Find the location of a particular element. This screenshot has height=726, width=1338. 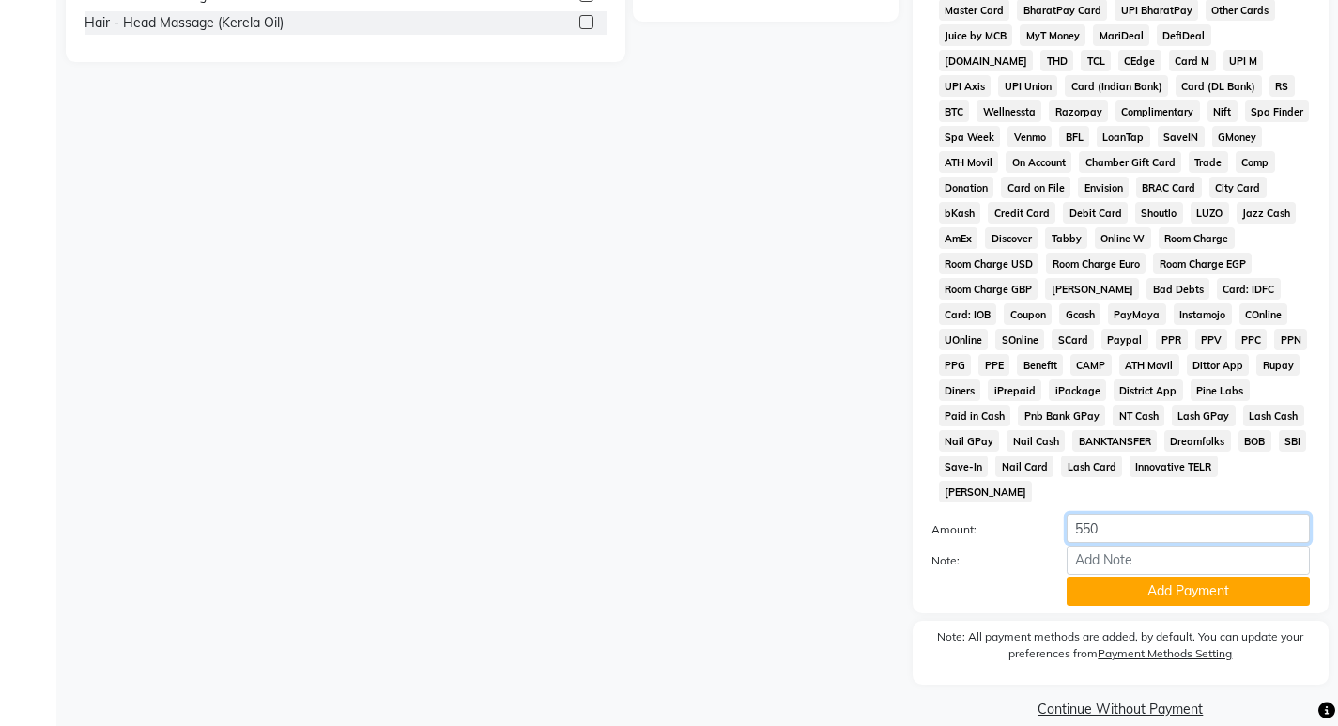

span: PPR is located at coordinates (1172, 339).